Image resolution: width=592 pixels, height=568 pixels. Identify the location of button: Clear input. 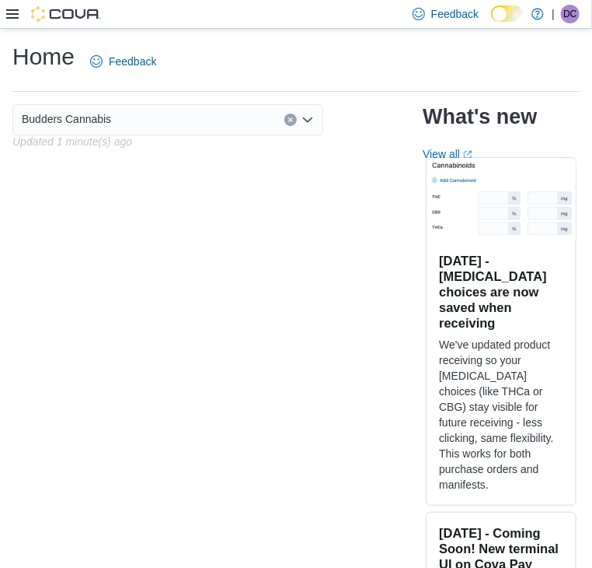
(291, 120).